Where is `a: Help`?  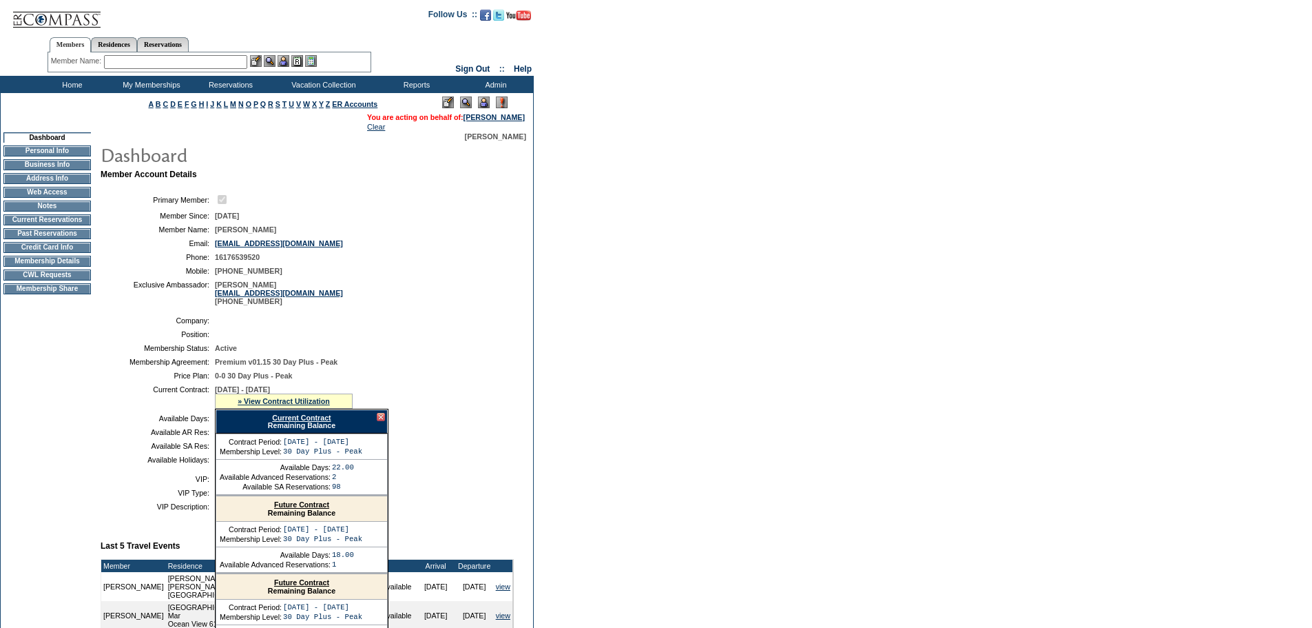 a: Help is located at coordinates (523, 69).